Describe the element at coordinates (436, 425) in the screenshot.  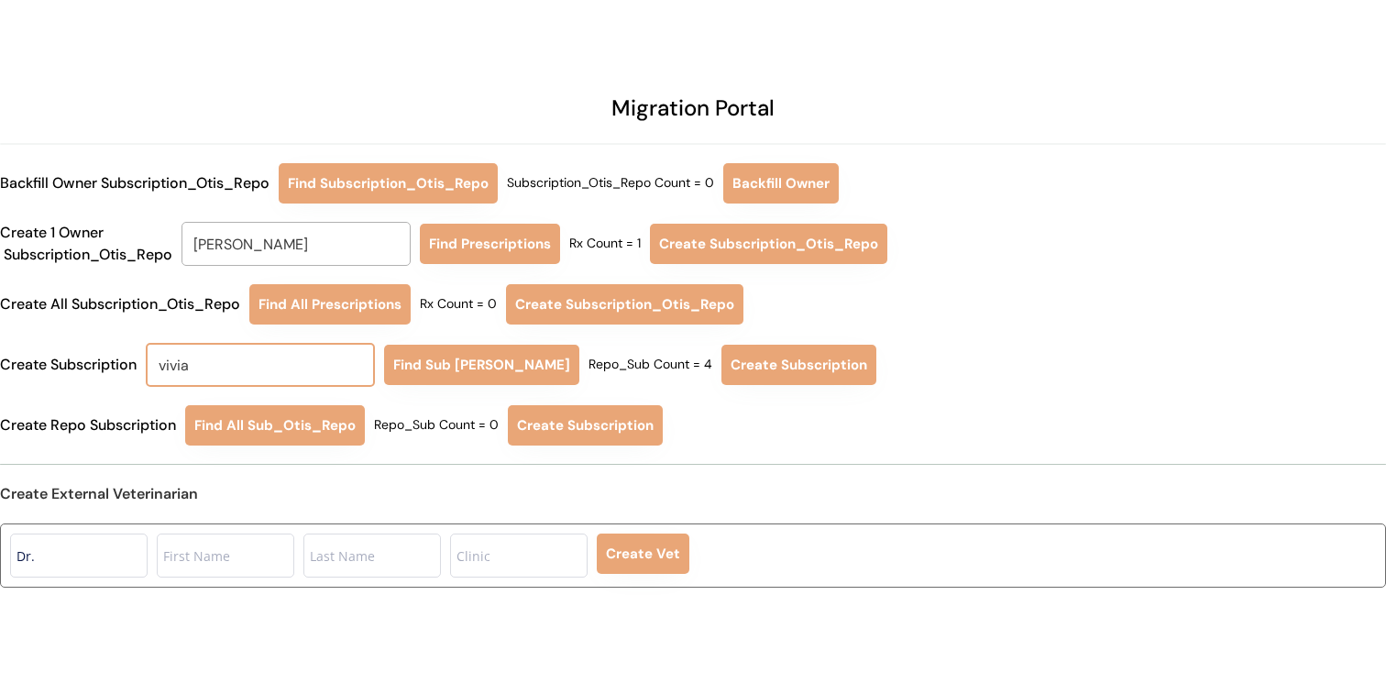
I see `div: Repo_Sub Count = 0` at that location.